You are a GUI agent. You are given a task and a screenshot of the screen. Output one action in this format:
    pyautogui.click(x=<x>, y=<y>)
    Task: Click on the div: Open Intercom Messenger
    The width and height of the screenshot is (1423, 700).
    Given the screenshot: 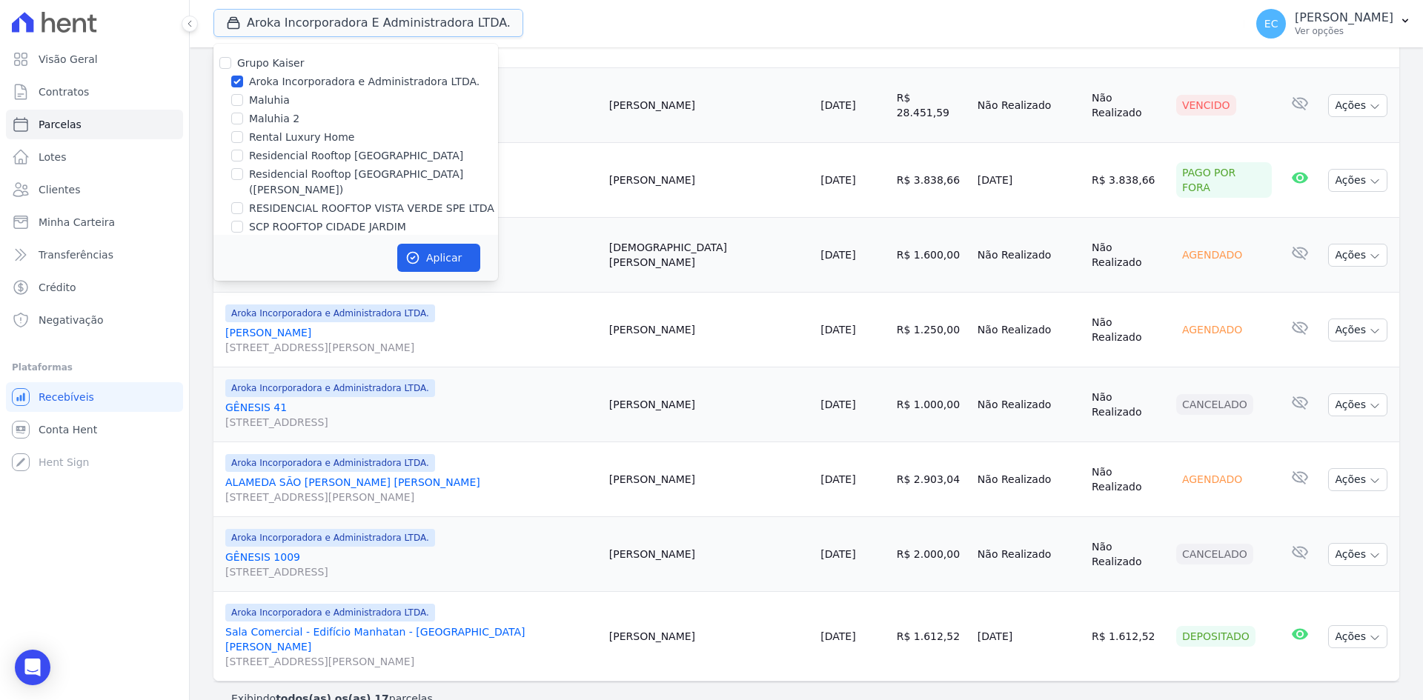 What is the action you would take?
    pyautogui.click(x=33, y=668)
    